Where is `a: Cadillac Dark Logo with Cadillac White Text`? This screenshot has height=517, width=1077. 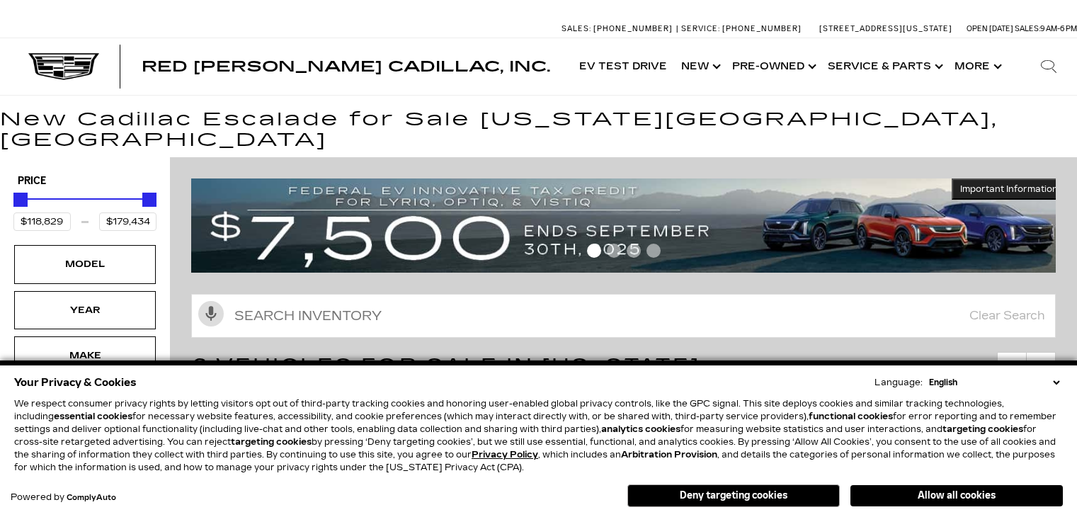 a: Cadillac Dark Logo with Cadillac White Text is located at coordinates (64, 67).